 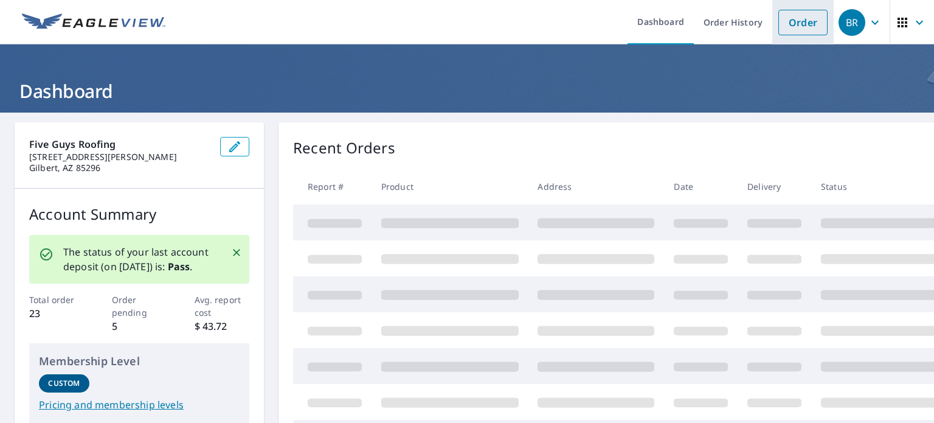 What do you see at coordinates (120, 144) in the screenshot?
I see `p: Five Guys Roofing` at bounding box center [120, 144].